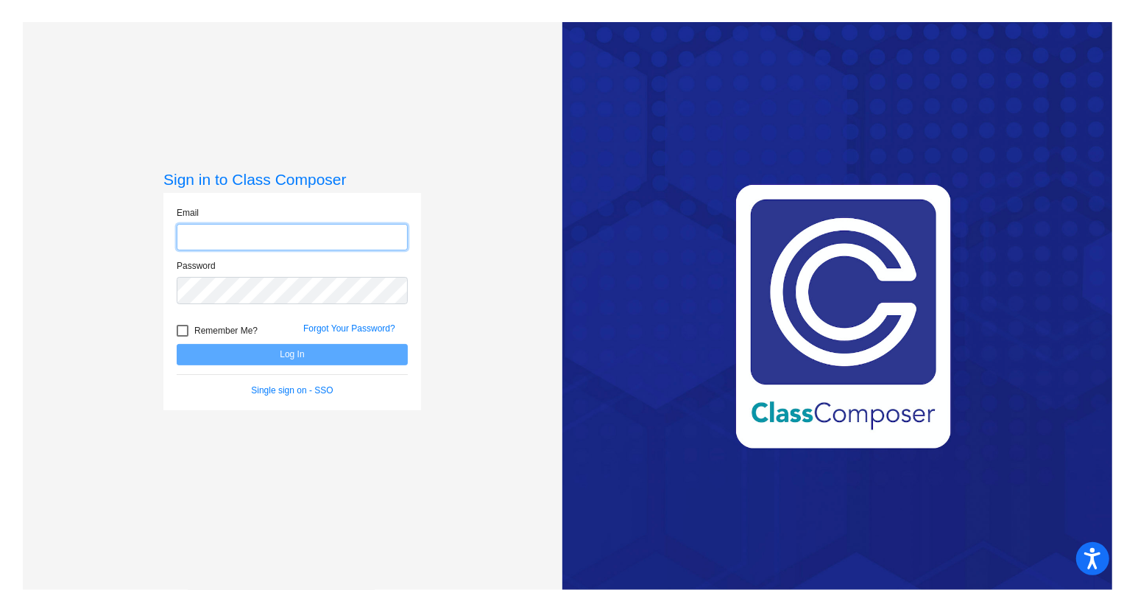 The width and height of the screenshot is (1124, 590). I want to click on h3: Sign in to Class Composer, so click(292, 179).